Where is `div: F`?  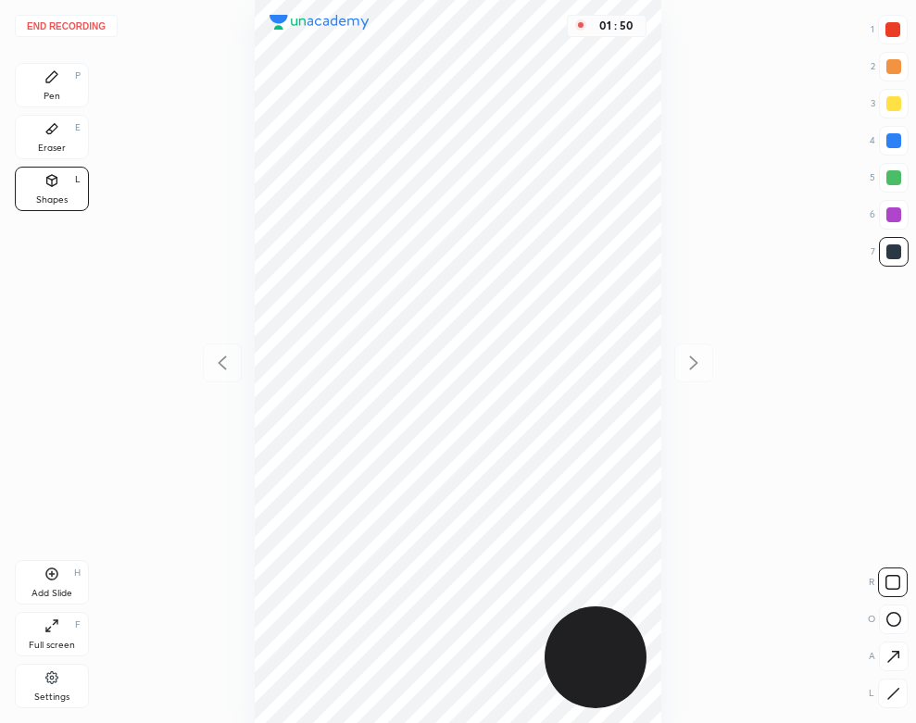
div: F is located at coordinates (78, 625).